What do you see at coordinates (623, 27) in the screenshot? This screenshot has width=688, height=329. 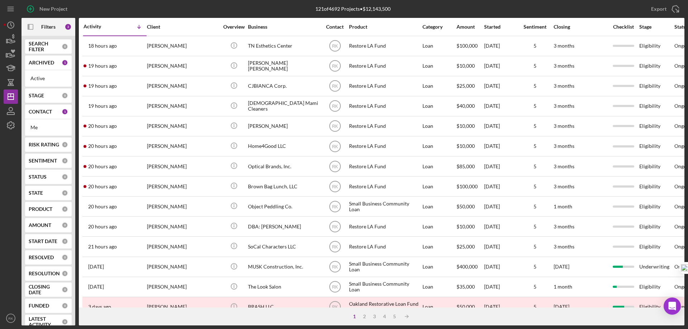 I see `div: Checklist` at bounding box center [623, 27].